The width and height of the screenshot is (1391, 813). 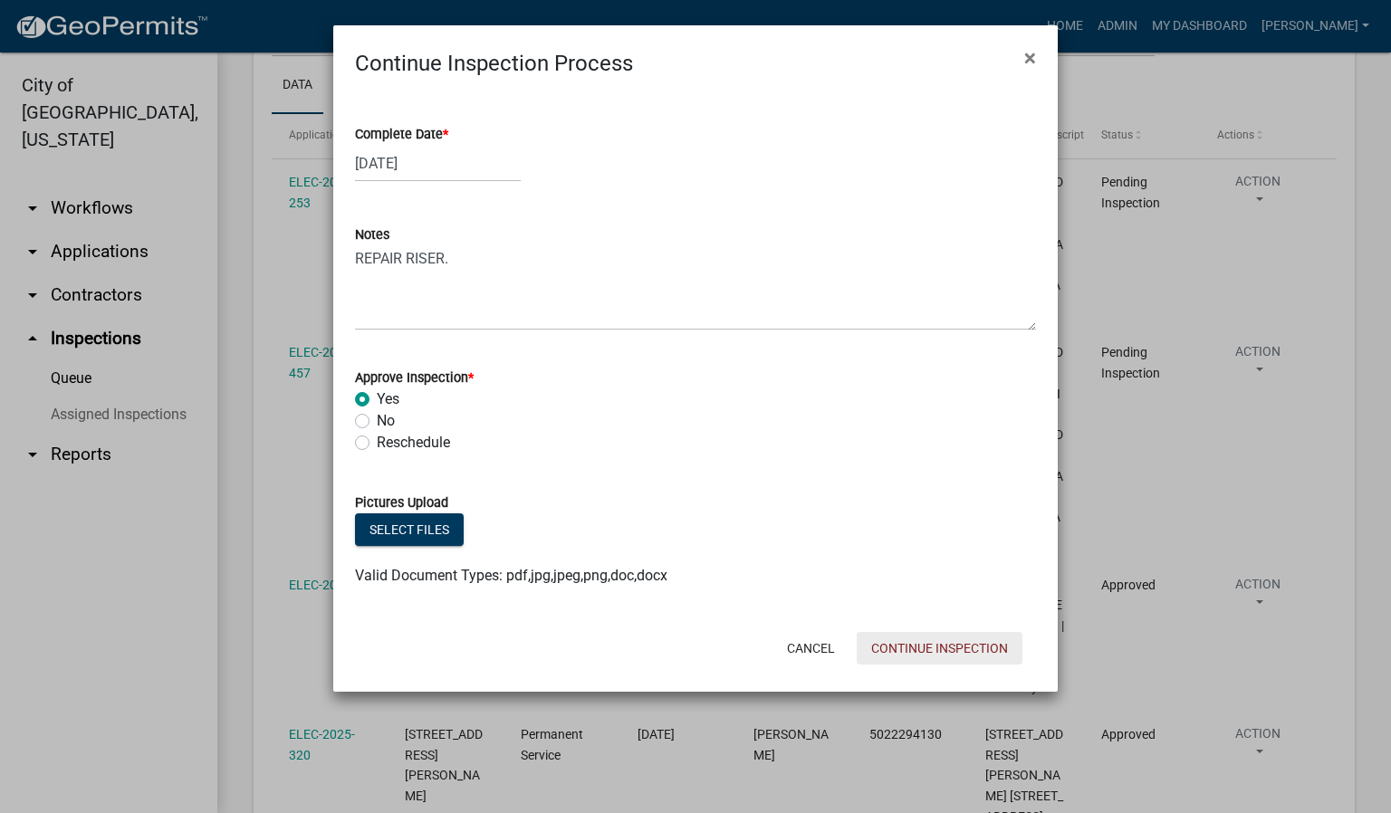 What do you see at coordinates (401, 504) in the screenshot?
I see `label: Pictures Upload` at bounding box center [401, 504].